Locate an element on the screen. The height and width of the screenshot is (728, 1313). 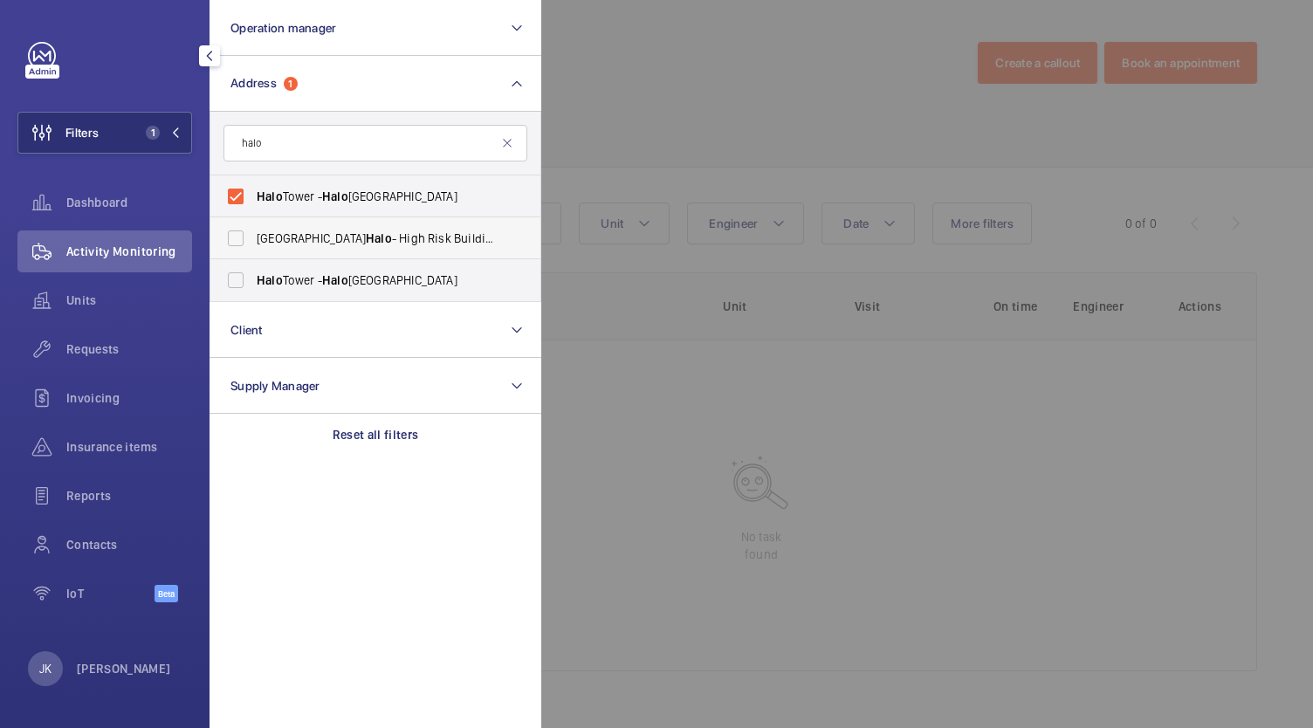
span: Requests is located at coordinates (129, 349).